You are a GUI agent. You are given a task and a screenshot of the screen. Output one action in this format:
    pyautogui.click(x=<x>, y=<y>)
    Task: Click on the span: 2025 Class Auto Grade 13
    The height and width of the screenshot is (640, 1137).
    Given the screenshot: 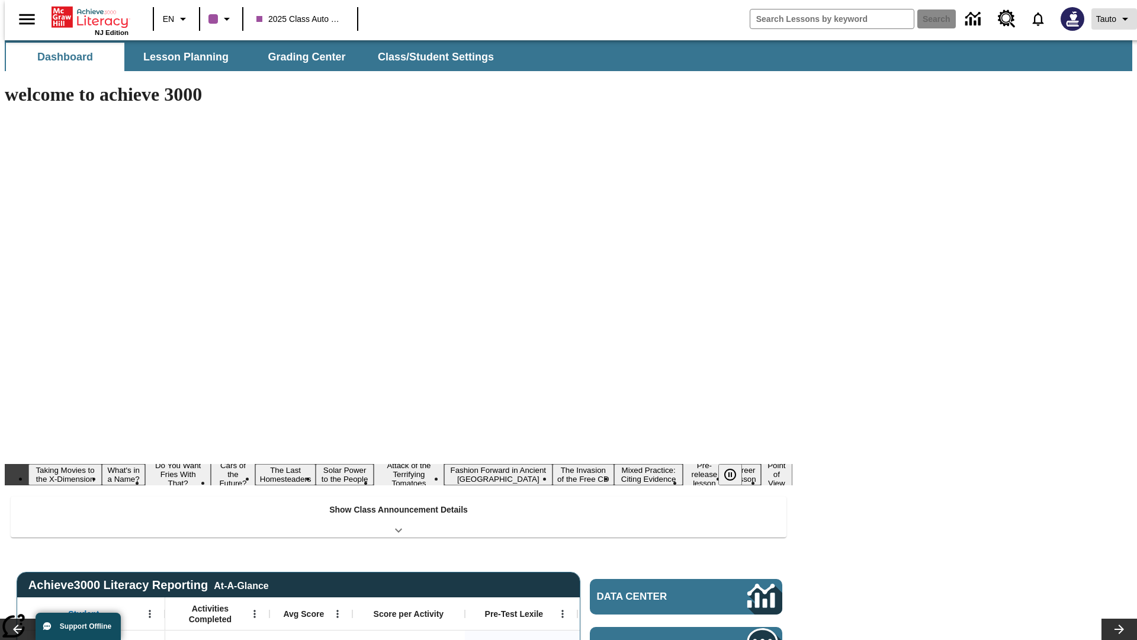 What is the action you would take?
    pyautogui.click(x=300, y=19)
    